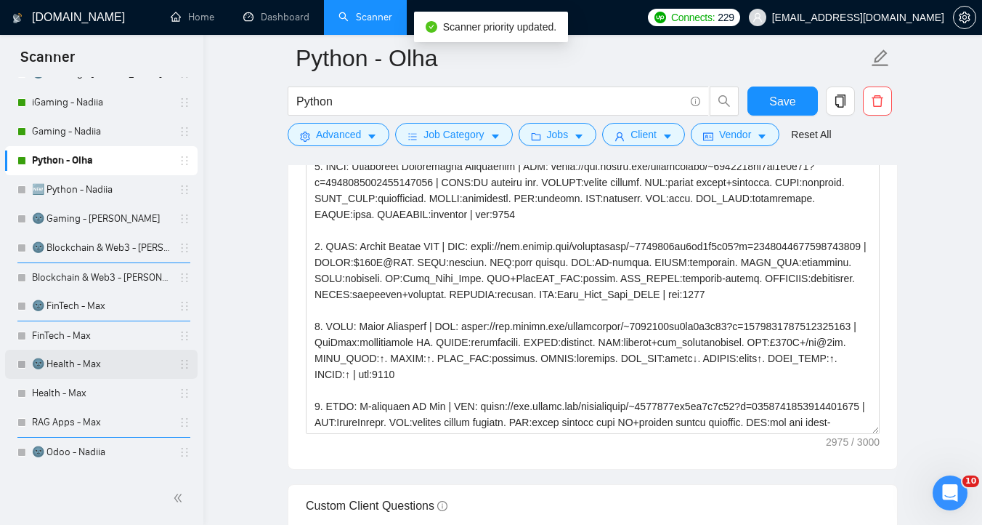 The image size is (982, 525). I want to click on button: barsJob Categorycaret-down, so click(453, 134).